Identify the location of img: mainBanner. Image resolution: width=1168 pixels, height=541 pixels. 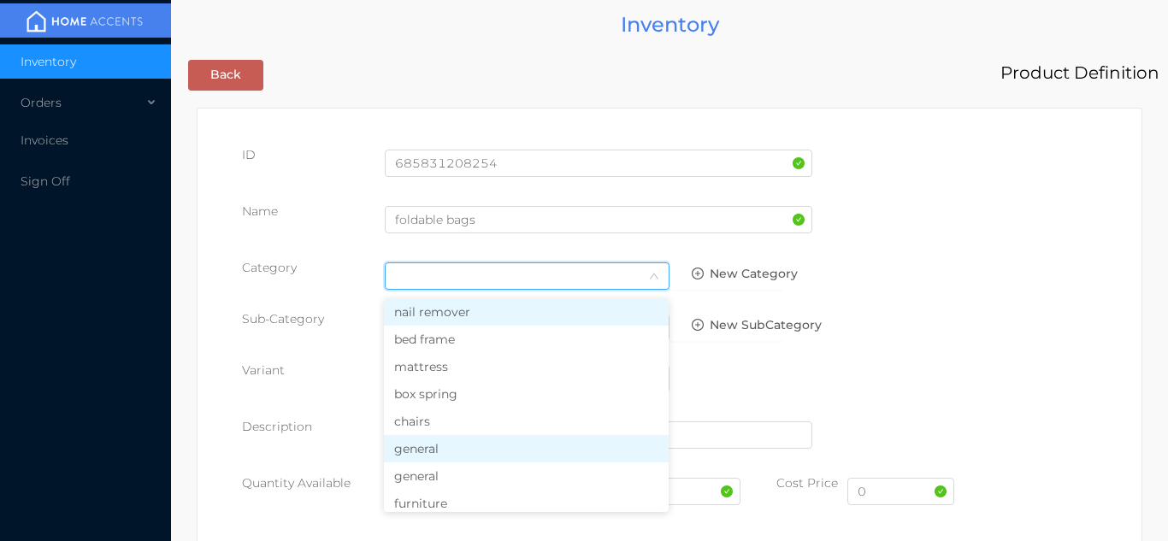
(85, 21).